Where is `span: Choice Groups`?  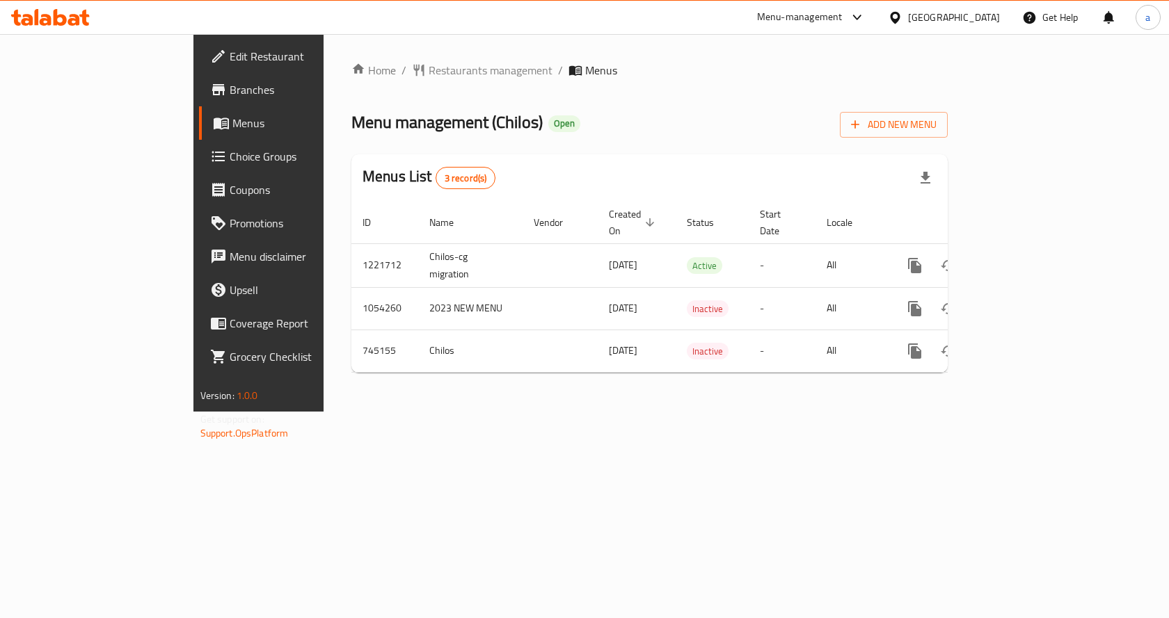 span: Choice Groups is located at coordinates (303, 157).